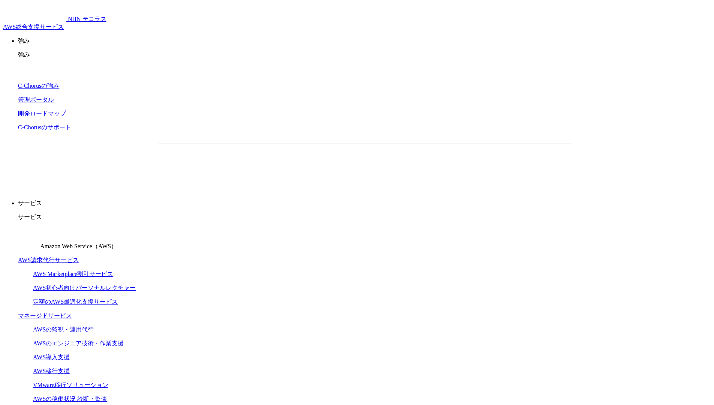 The width and height of the screenshot is (714, 405). What do you see at coordinates (73, 274) in the screenshot?
I see `a: AWS Marketplace割引サービス` at bounding box center [73, 274].